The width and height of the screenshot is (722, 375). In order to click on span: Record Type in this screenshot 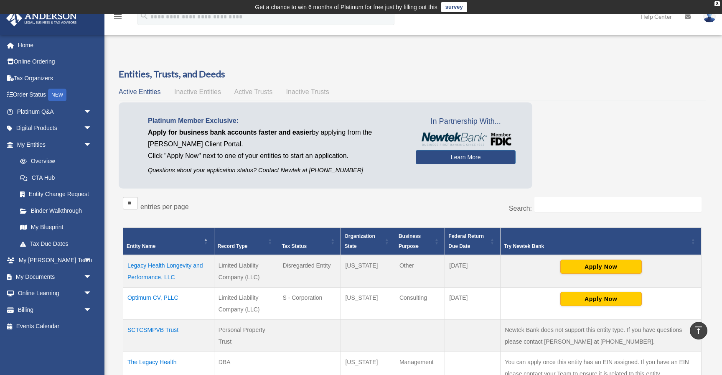, I will do `click(233, 246)`.